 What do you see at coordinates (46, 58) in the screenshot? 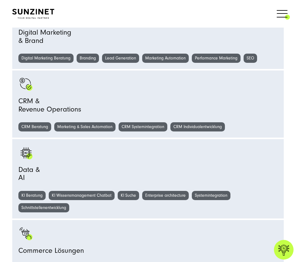
I see `a: Digital Marketing Beratung` at bounding box center [46, 58].